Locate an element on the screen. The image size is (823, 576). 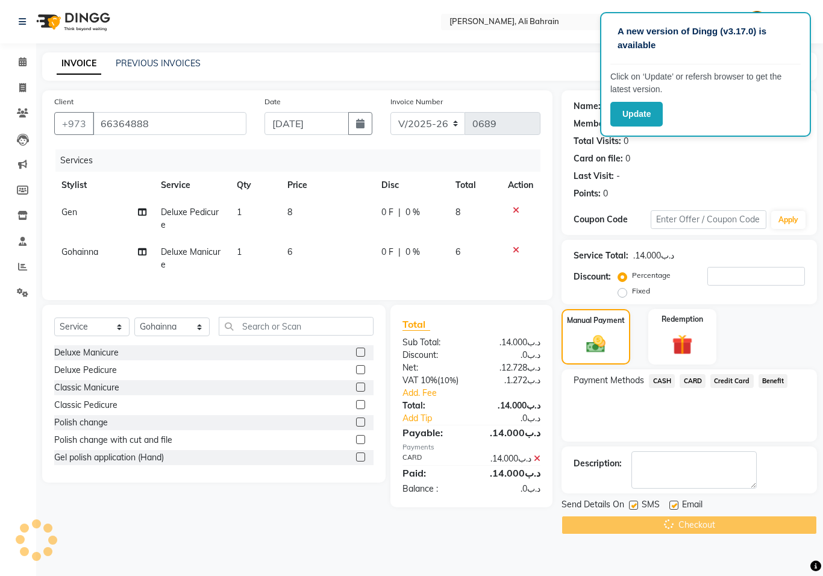
input: Search by Name/Mobile/Email/Code is located at coordinates (169, 123).